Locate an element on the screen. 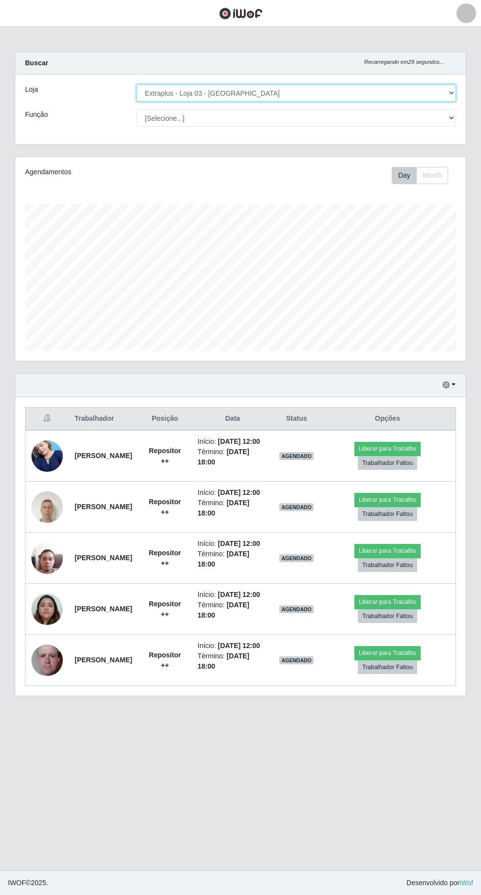 The width and height of the screenshot is (481, 895). div: Toolbar with button groups is located at coordinates (424, 175).